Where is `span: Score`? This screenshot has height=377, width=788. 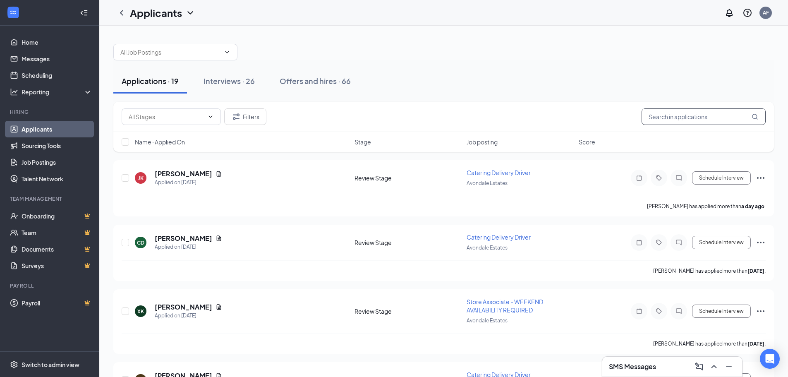 span: Score is located at coordinates (587, 142).